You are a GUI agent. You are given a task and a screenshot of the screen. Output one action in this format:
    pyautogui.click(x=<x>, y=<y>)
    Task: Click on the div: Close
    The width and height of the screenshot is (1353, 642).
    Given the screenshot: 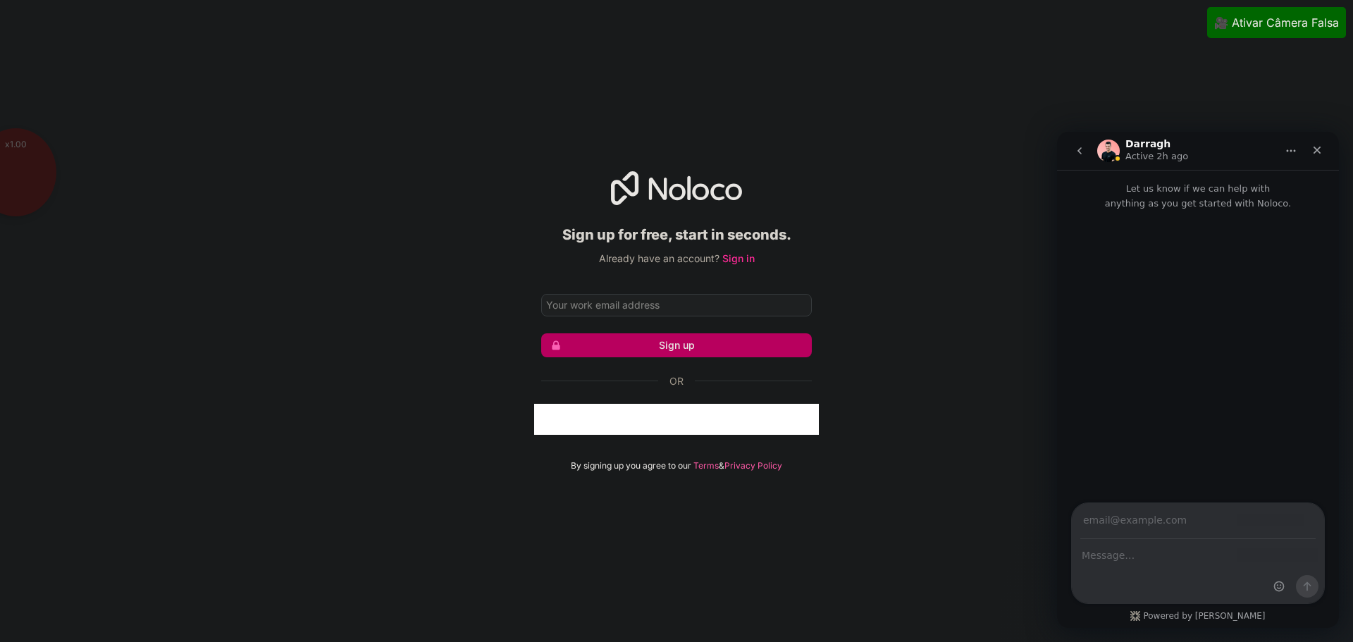 What is the action you would take?
    pyautogui.click(x=260, y=18)
    